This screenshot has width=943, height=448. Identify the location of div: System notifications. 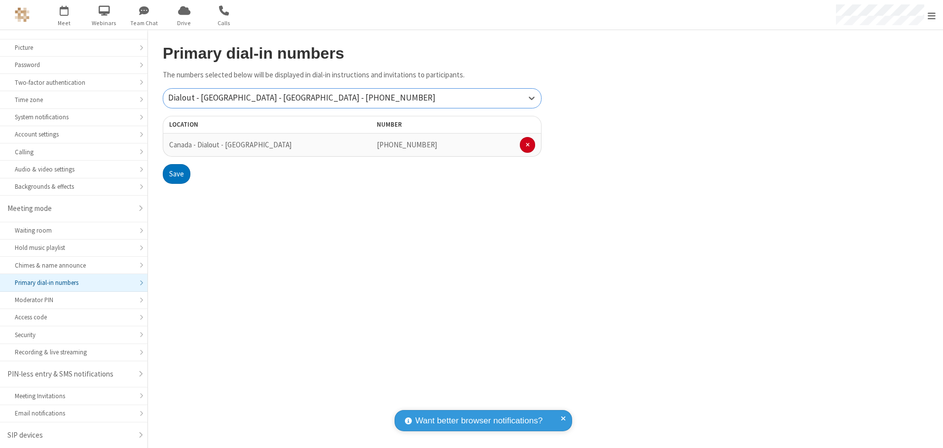
(73, 117).